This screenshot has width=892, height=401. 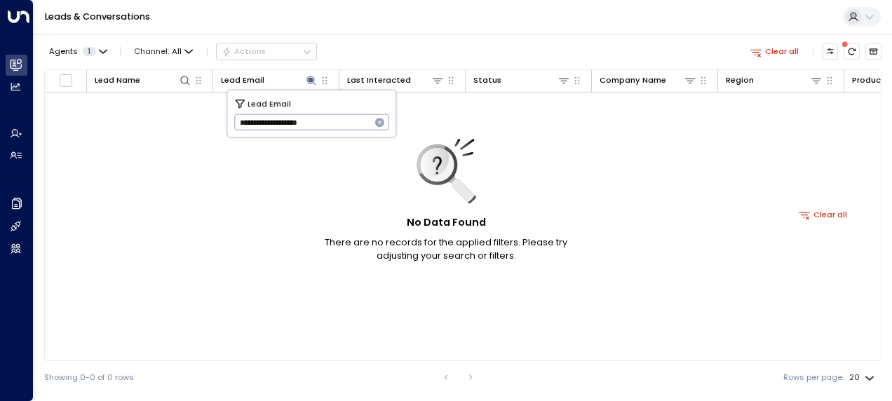 I want to click on span: Lead Email, so click(x=269, y=103).